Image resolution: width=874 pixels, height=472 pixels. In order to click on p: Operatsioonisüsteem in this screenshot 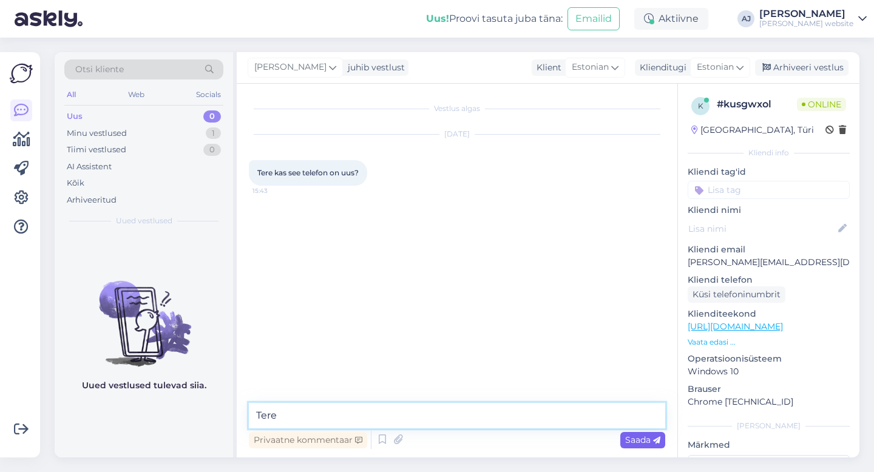, I will do `click(768, 359)`.